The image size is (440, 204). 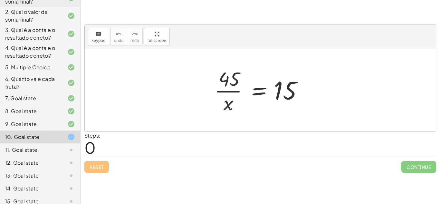 What do you see at coordinates (31, 16) in the screenshot?
I see `div: 2. Qual o valor da soma final?` at bounding box center [31, 16].